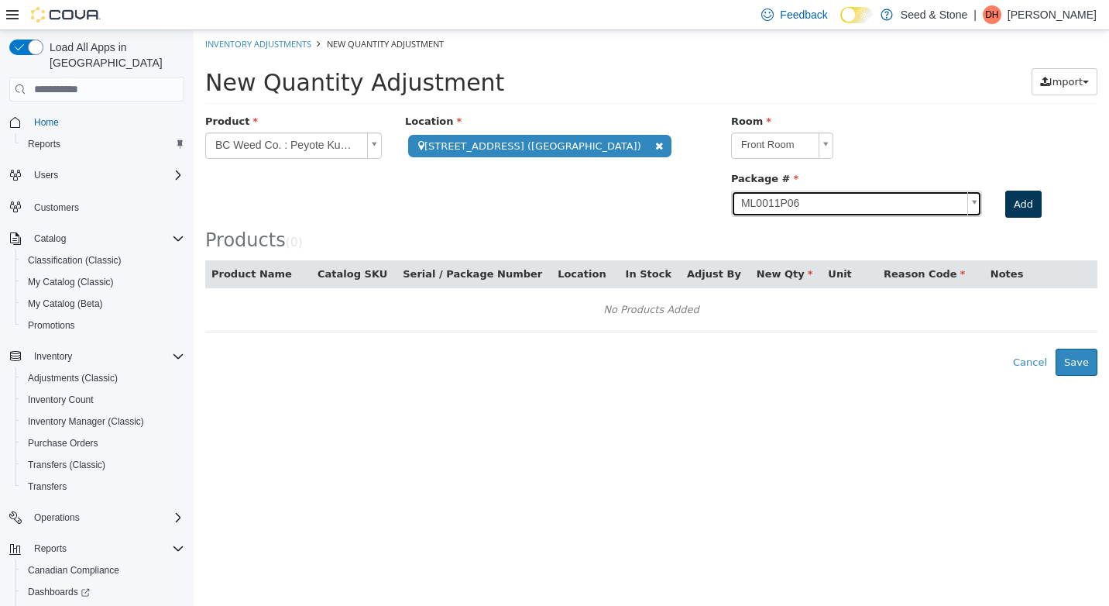 This screenshot has height=606, width=1109. I want to click on span: DH, so click(991, 15).